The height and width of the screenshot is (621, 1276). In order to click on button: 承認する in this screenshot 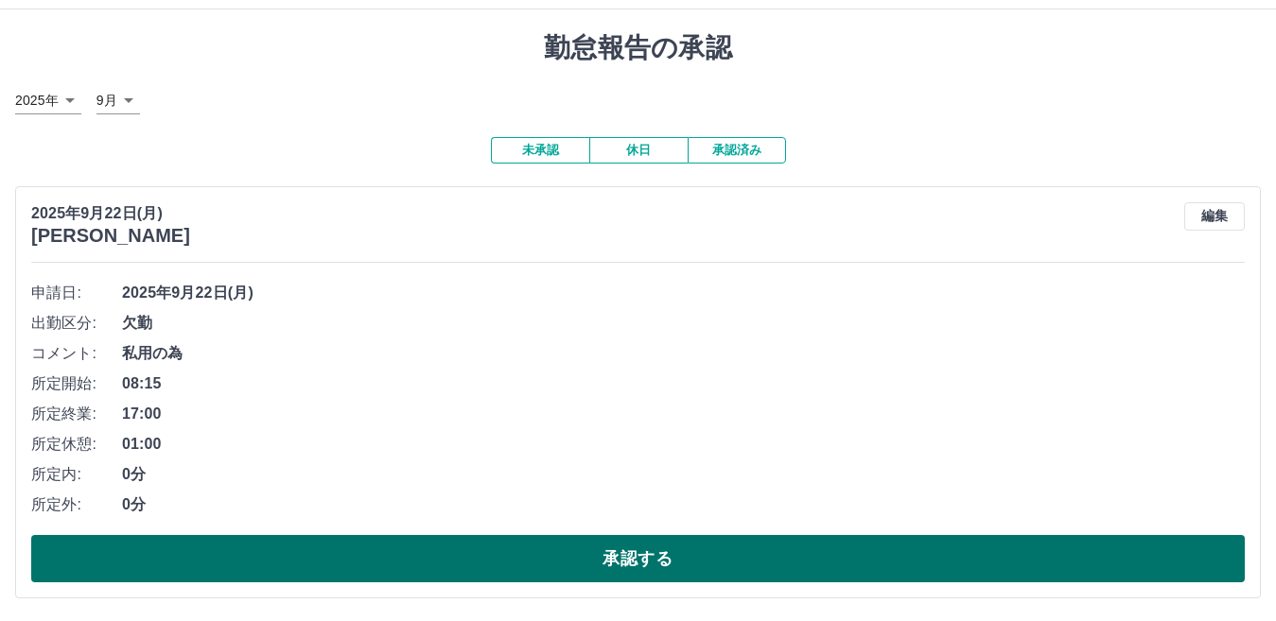, I will do `click(637, 559)`.